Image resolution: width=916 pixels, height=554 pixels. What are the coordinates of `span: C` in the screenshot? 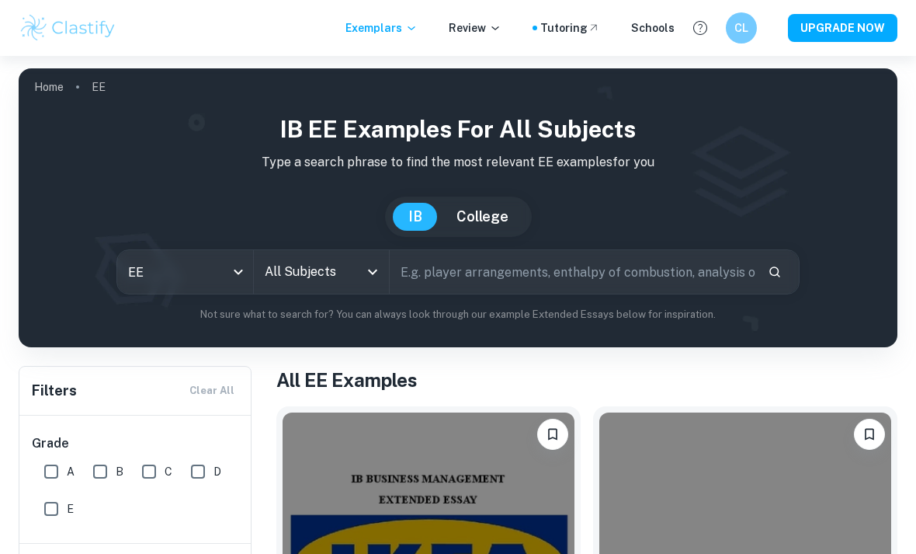 It's located at (169, 471).